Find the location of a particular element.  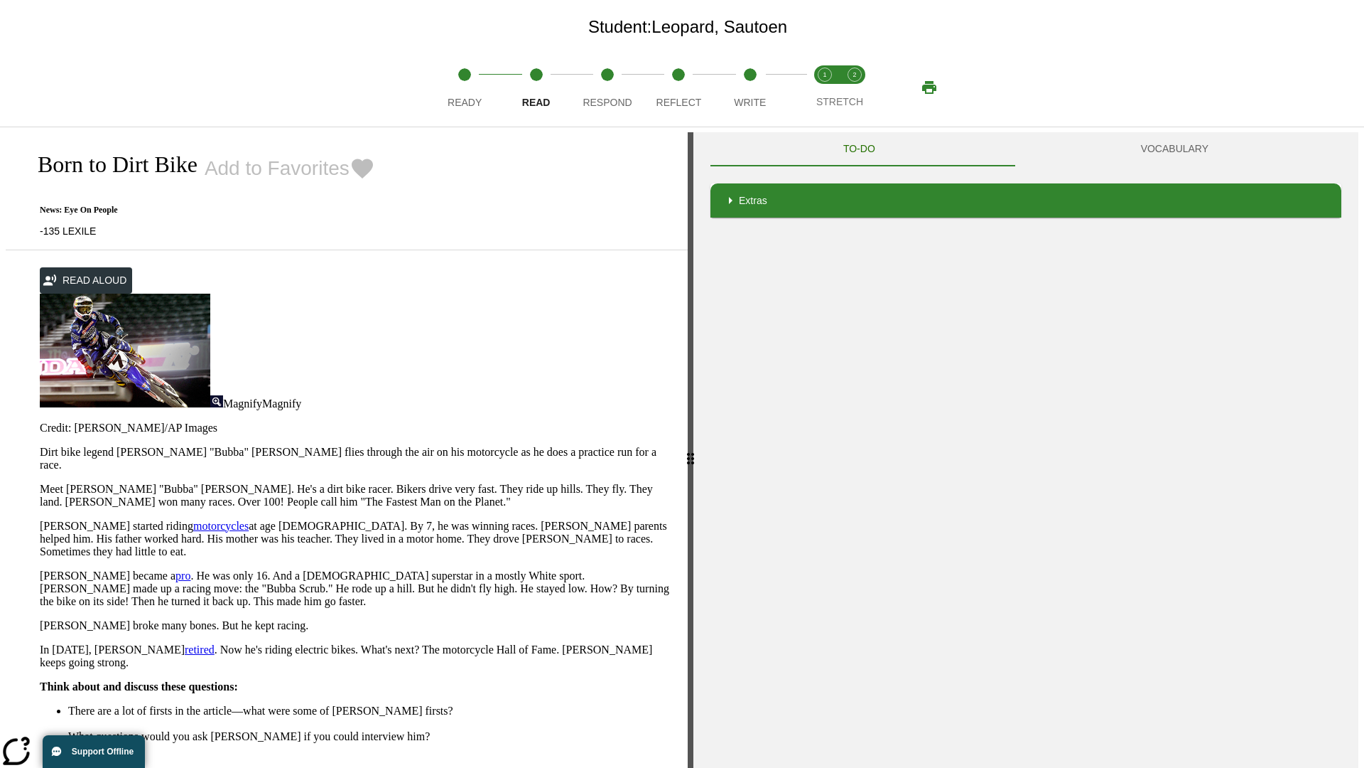

button: Stretch Respond step 2 of 2 is located at coordinates (855, 87).